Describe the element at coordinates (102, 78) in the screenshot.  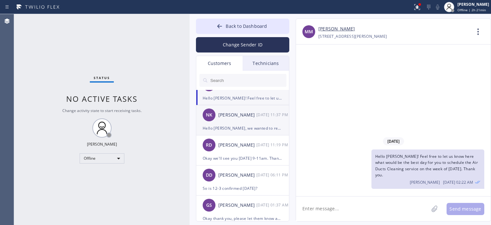
I see `span: Status` at that location.